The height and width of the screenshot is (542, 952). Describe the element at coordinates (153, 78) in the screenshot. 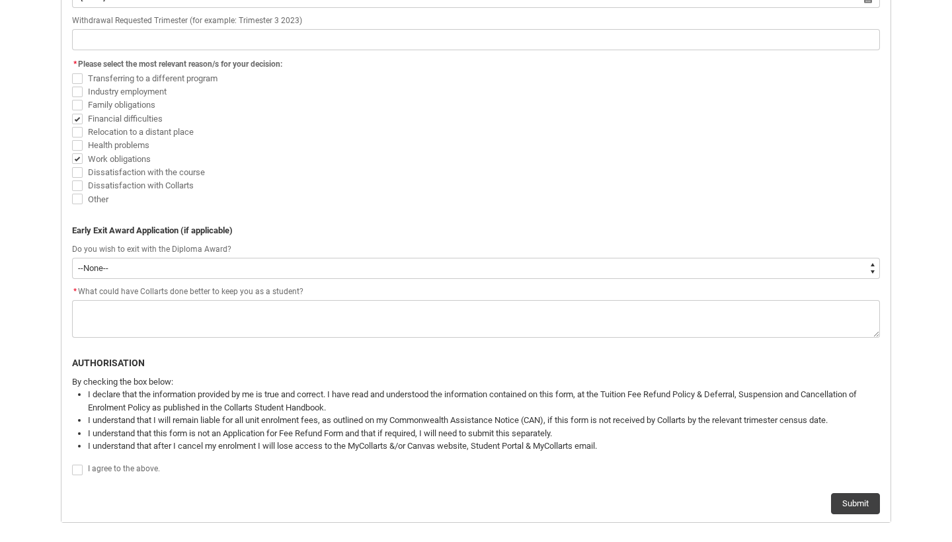

I see `span: Transferring to a different program` at that location.